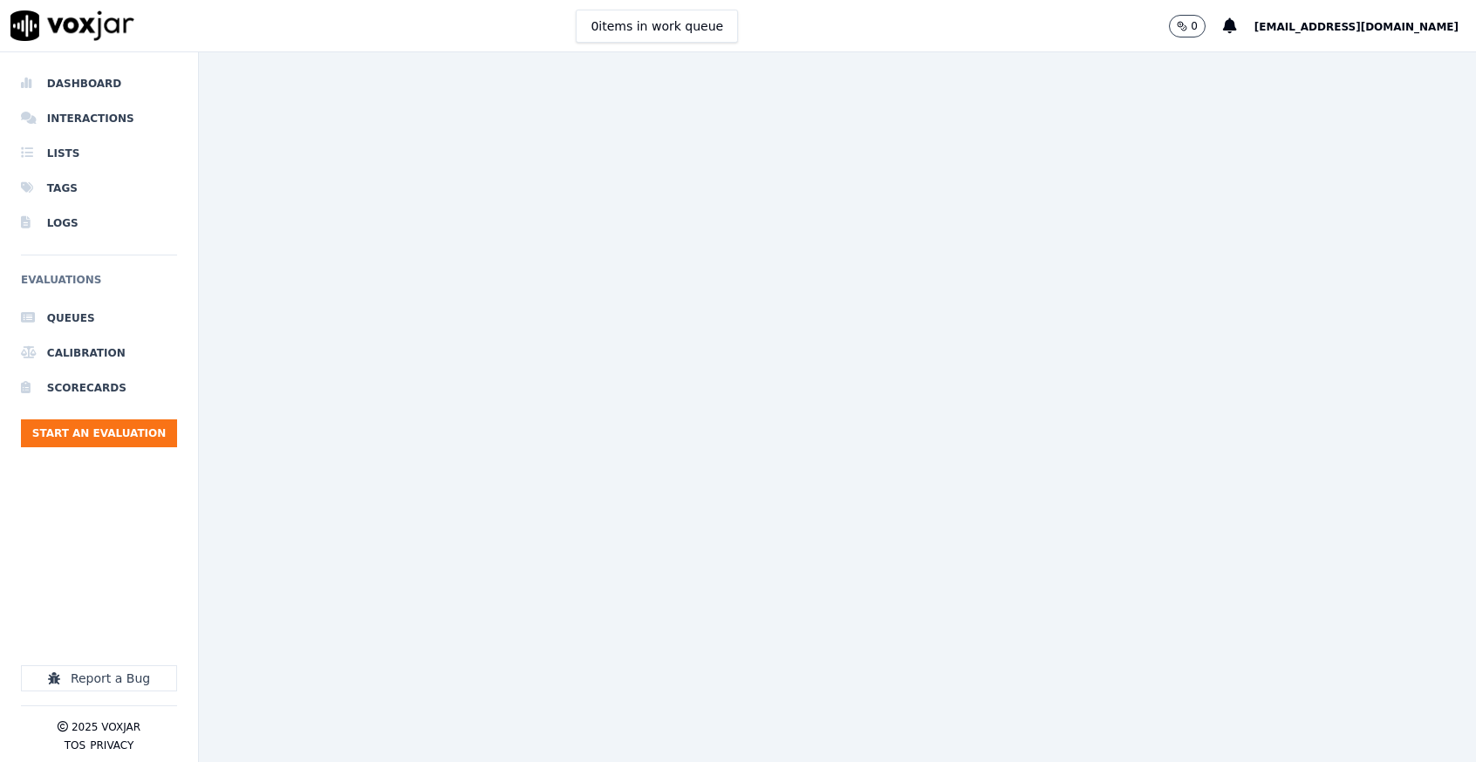 This screenshot has height=762, width=1476. What do you see at coordinates (99, 388) in the screenshot?
I see `li: Scorecards` at bounding box center [99, 388].